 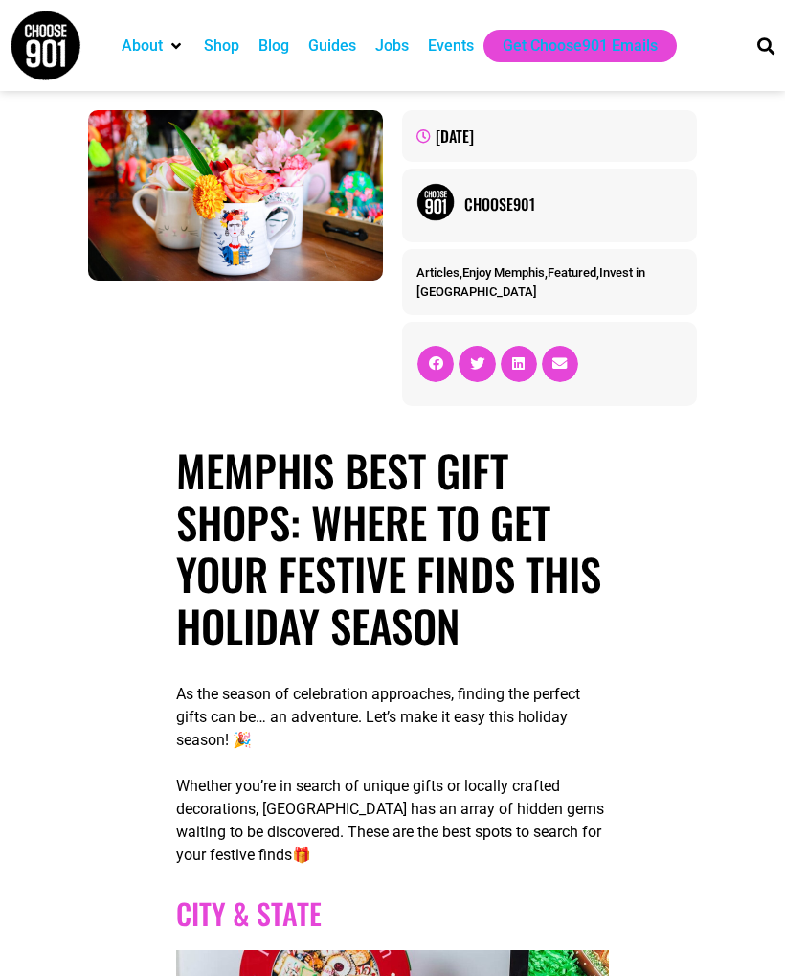 What do you see at coordinates (332, 46) in the screenshot?
I see `a: Guides` at bounding box center [332, 46].